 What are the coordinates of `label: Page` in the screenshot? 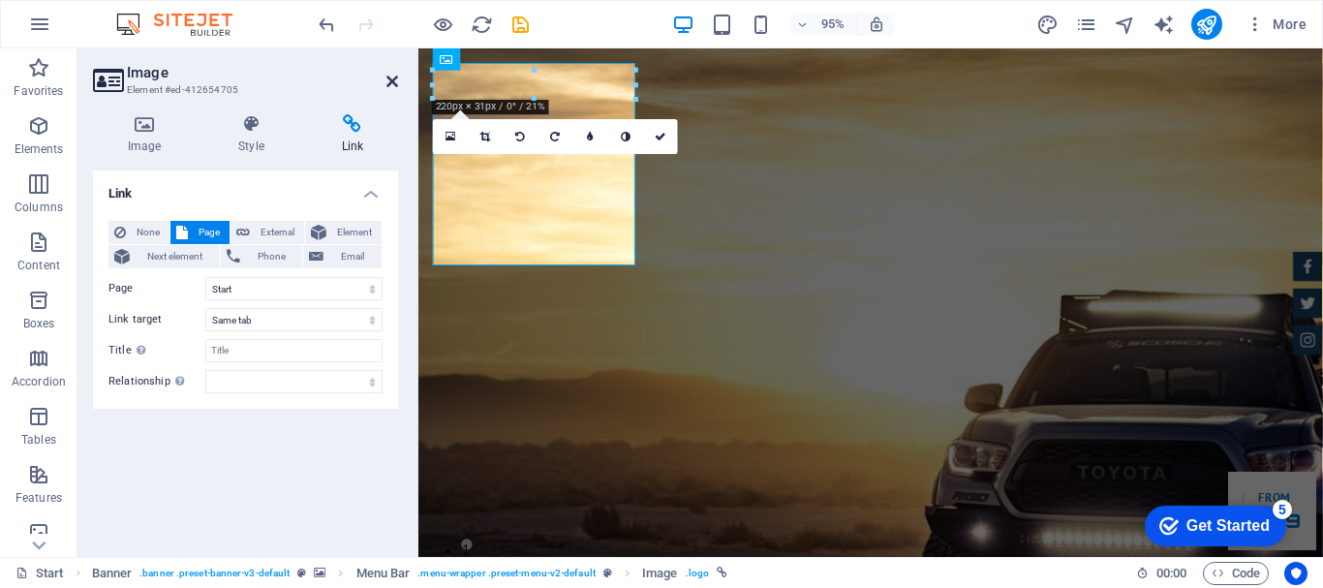 It's located at (157, 289).